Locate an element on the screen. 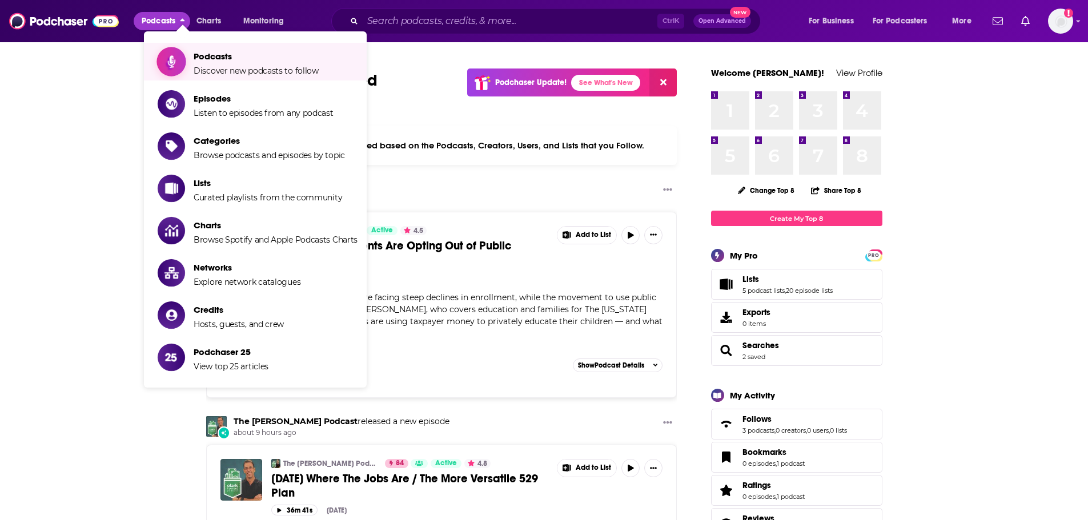 This screenshot has width=1088, height=520. span: Show Podcast Details is located at coordinates (611, 365).